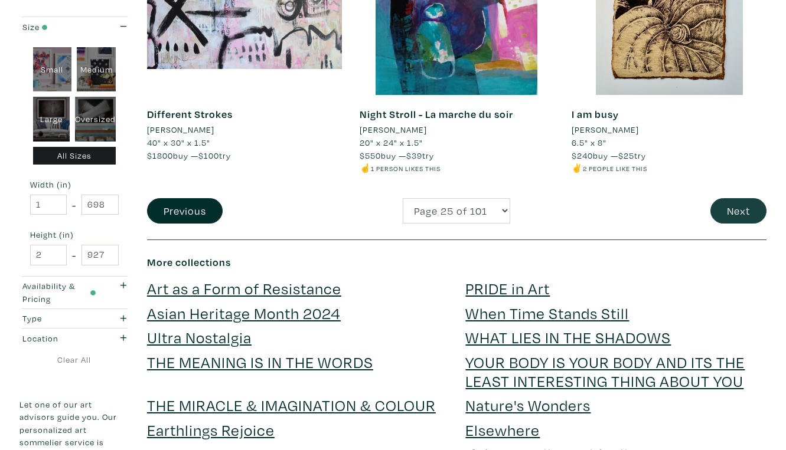 This screenshot has width=786, height=450. I want to click on a: WHAT LIES IN THE SHADOWS, so click(568, 337).